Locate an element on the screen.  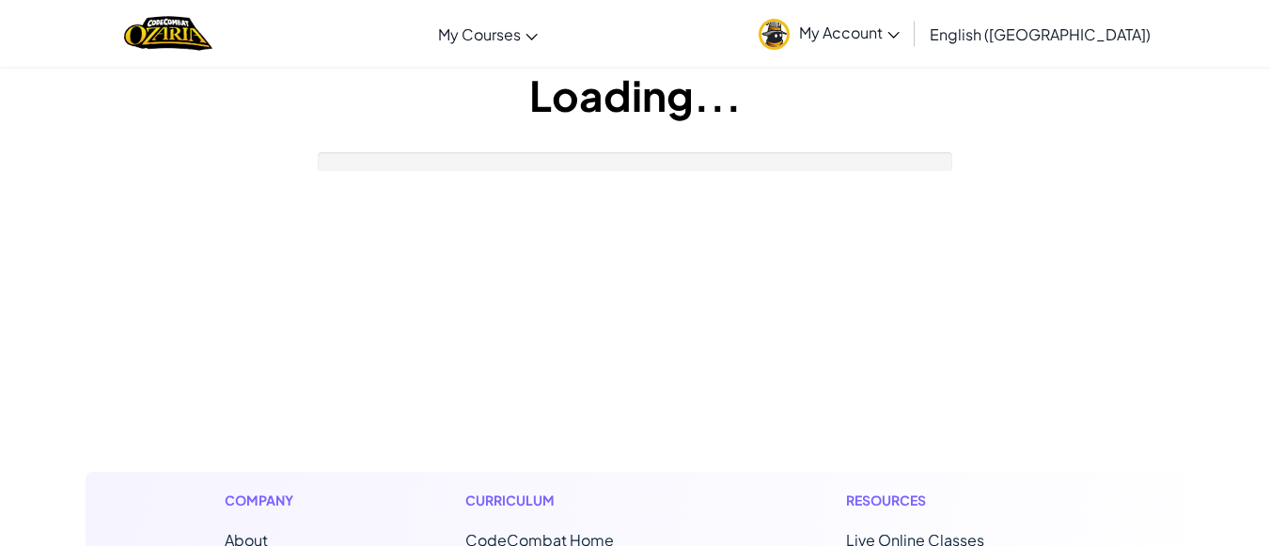
h1: Resources is located at coordinates (945, 500).